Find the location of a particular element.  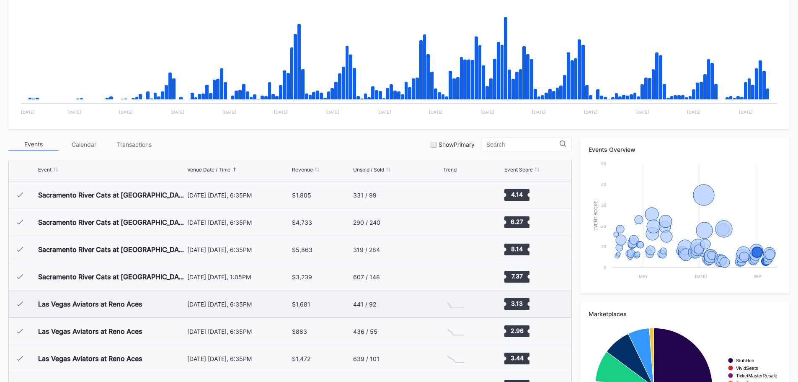

div: $5,863 is located at coordinates (302, 249).